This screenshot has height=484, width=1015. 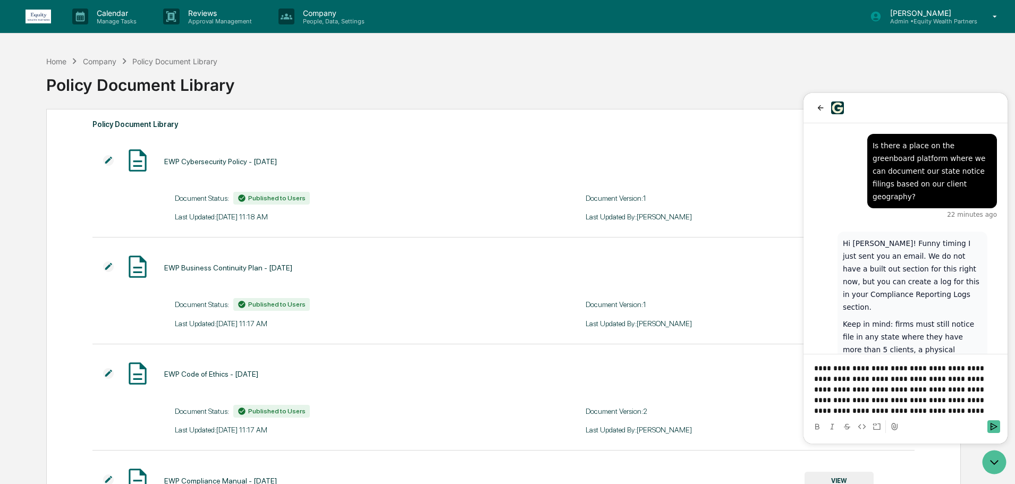 What do you see at coordinates (109, 263) in the screenshot?
I see `p: Keep in mind: firms must still notice file in any state where they have more than 5 clients, a ph...` at bounding box center [109, 263].